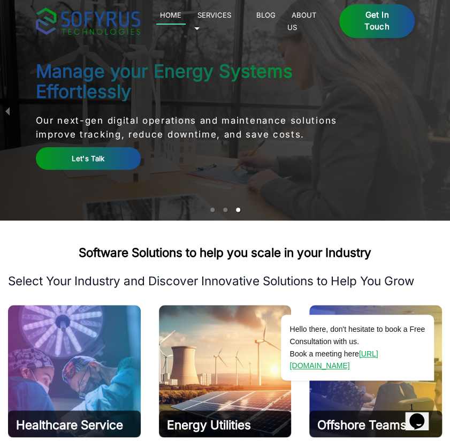 This screenshot has width=450, height=441. Describe the element at coordinates (377, 21) in the screenshot. I see `a: Get in Touch` at that location.